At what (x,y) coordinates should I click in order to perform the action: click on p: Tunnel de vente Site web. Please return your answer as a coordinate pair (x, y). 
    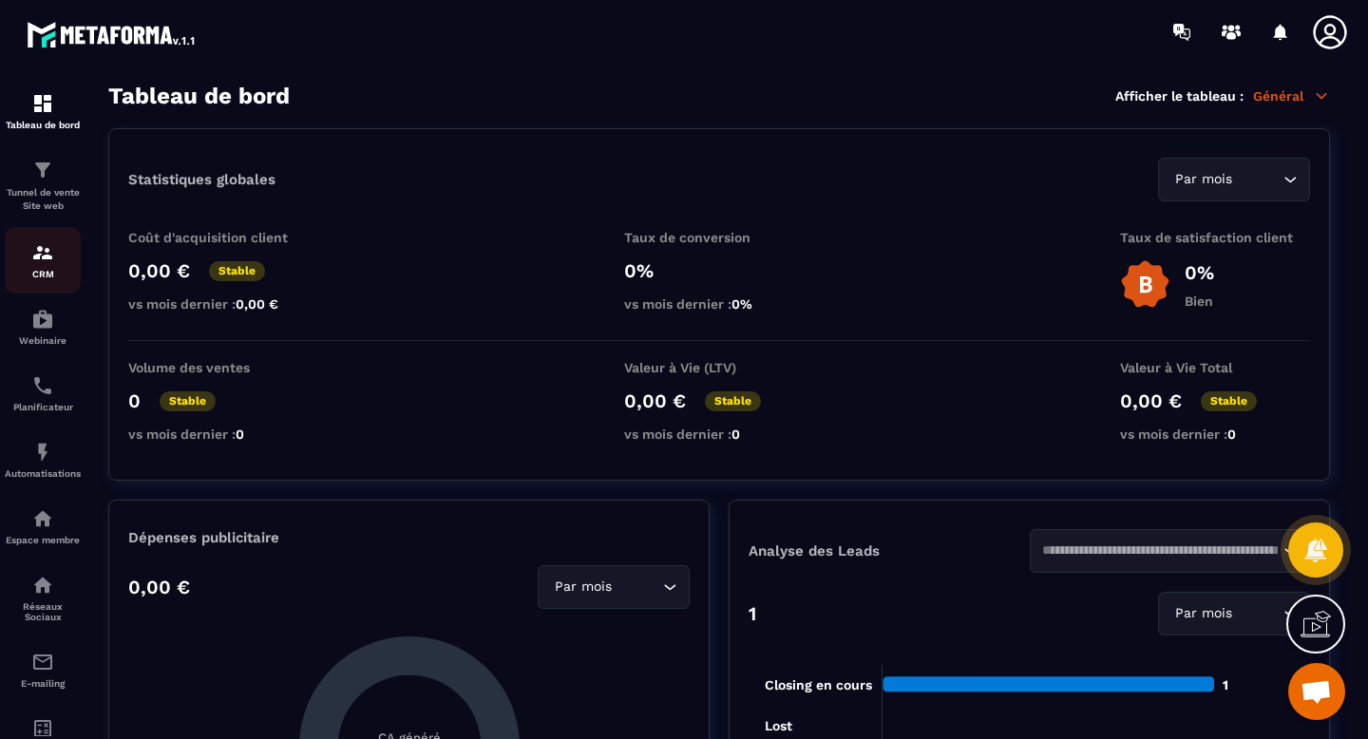
    Looking at the image, I should click on (43, 199).